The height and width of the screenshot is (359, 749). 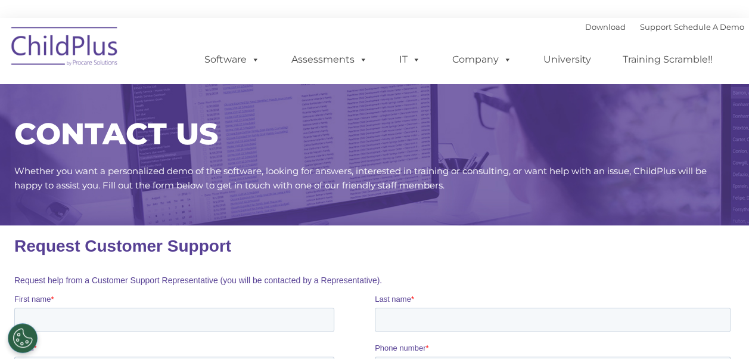 What do you see at coordinates (361, 178) in the screenshot?
I see `span: Whether you want a personalized demo of the software, looking for answers, interested in training...` at bounding box center [361, 178].